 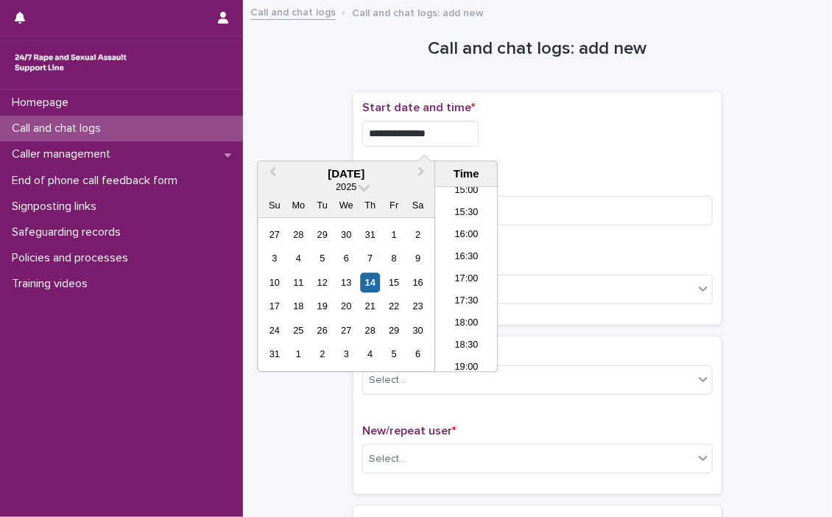 I want to click on div: Choose Monday, August 25th, 2025, so click(x=298, y=330).